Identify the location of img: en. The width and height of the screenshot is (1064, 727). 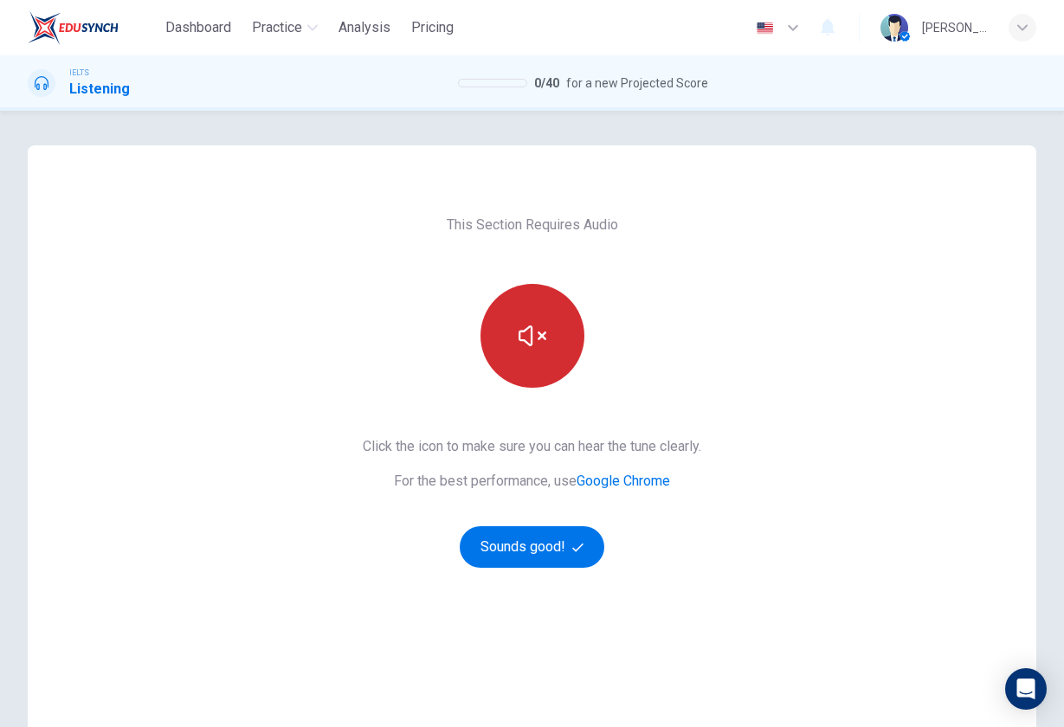
(764, 28).